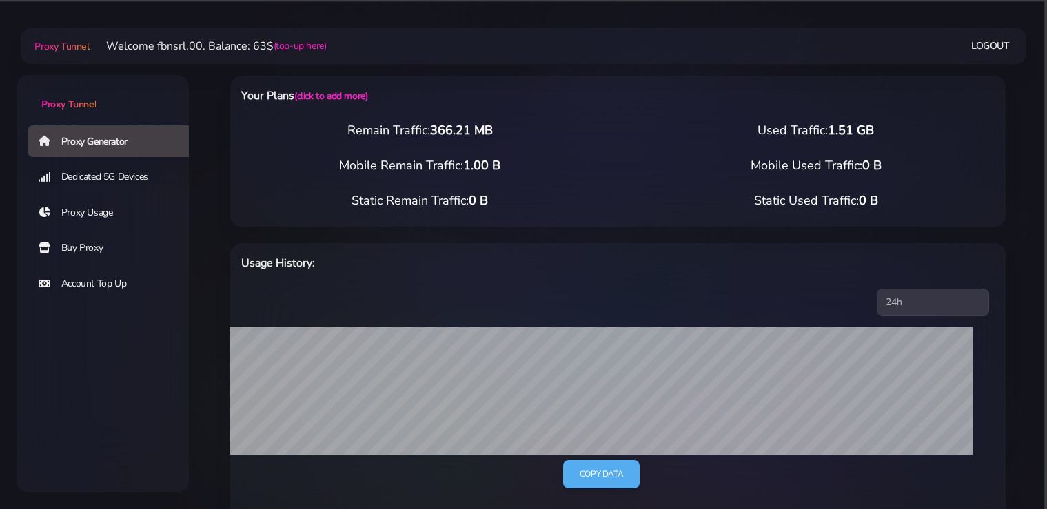  What do you see at coordinates (208, 46) in the screenshot?
I see `li: Welcome fbnsrl.00. Balance: 63$` at bounding box center [208, 46].